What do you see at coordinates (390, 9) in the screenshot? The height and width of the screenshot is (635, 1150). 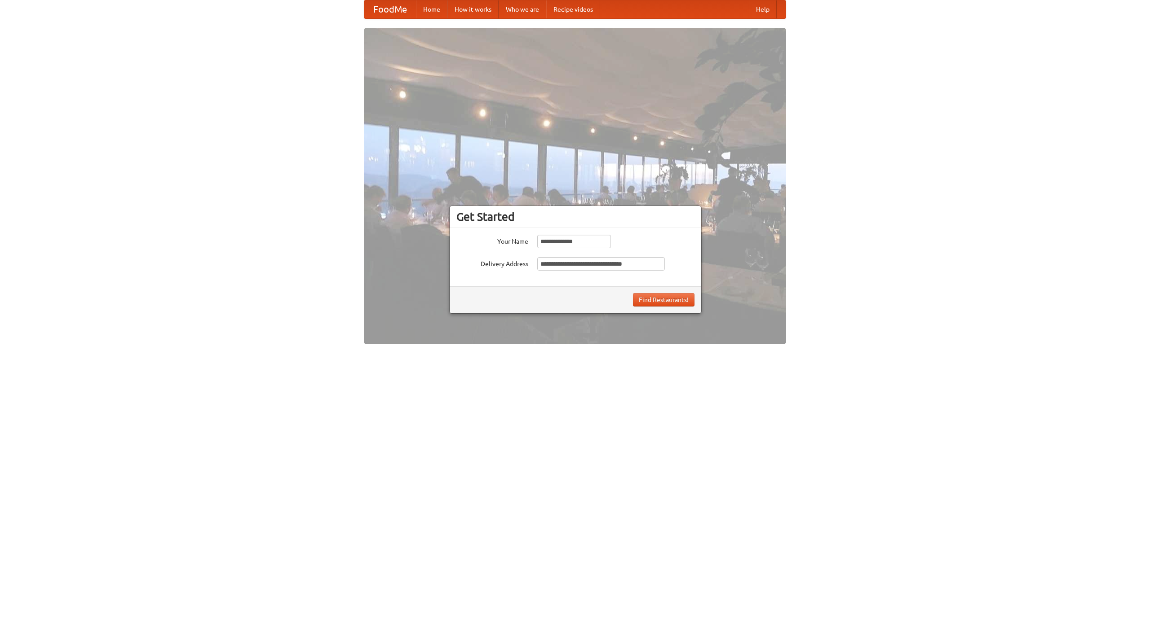 I see `a: FoodMe` at bounding box center [390, 9].